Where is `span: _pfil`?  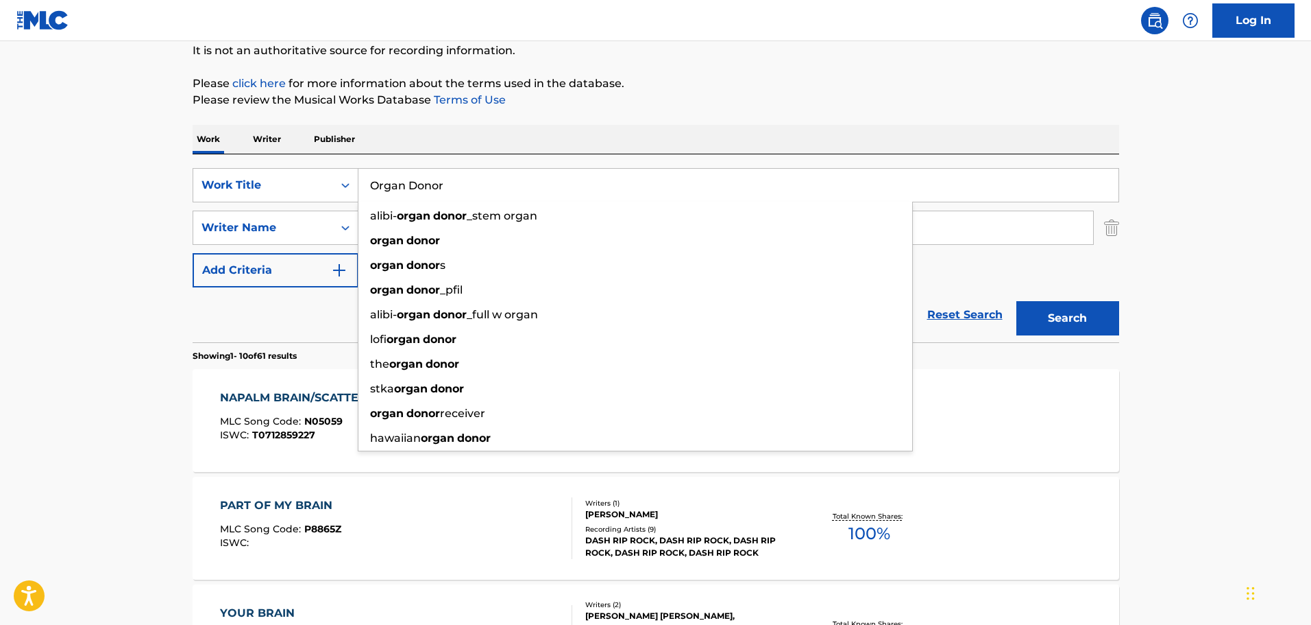
span: _pfil is located at coordinates (451, 289).